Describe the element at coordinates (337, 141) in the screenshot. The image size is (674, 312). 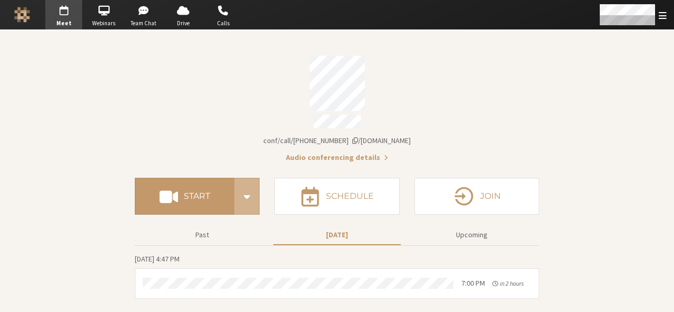
I see `button: Copy my meeting room linkCopy my meeting room link` at that location.